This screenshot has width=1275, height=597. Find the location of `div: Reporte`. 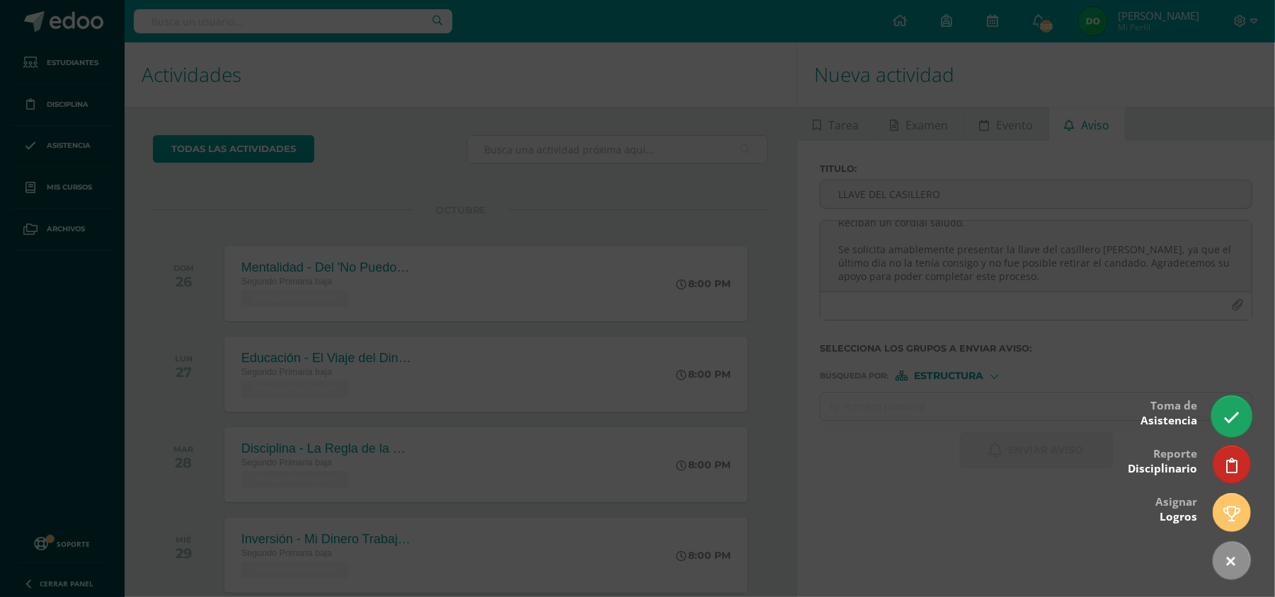

div: Reporte is located at coordinates (1162, 460).